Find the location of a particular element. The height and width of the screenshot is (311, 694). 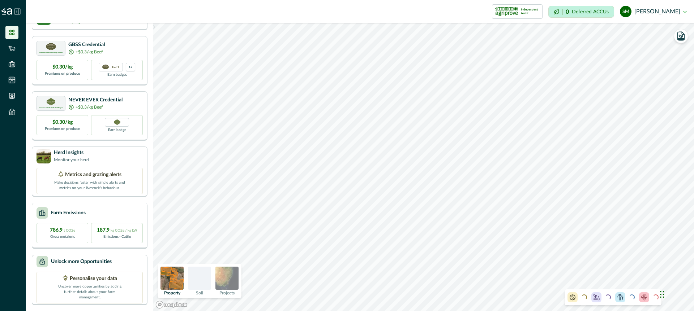

button: certification logoIndependent Audit is located at coordinates (517, 12).